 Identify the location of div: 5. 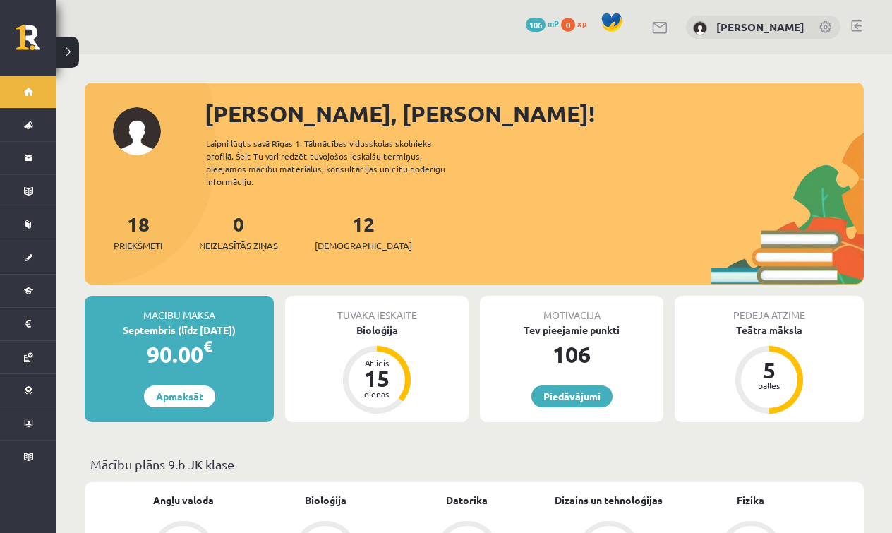
(769, 370).